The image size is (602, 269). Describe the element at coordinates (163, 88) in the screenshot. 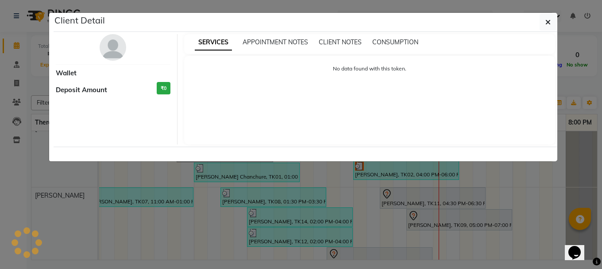

I see `h3: ₹0` at that location.